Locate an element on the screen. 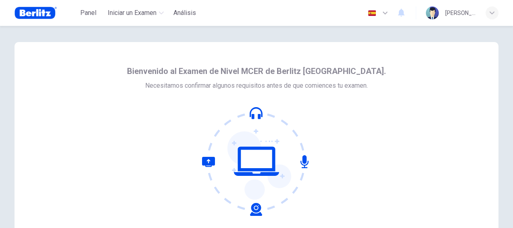  a: Berlitz Brasil logo is located at coordinates (45, 13).